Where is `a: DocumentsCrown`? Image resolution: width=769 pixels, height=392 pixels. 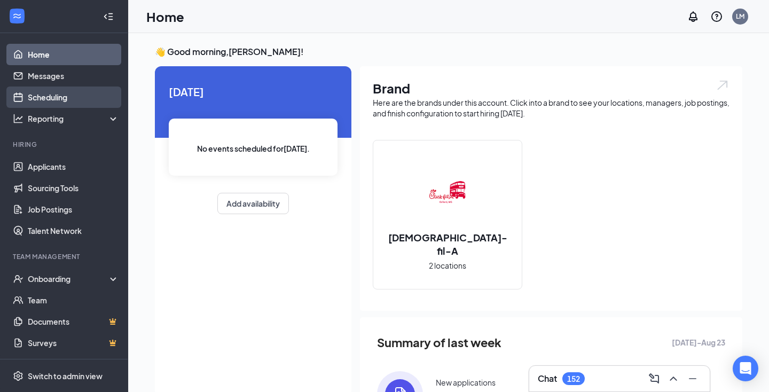
a: DocumentsCrown is located at coordinates (73, 321).